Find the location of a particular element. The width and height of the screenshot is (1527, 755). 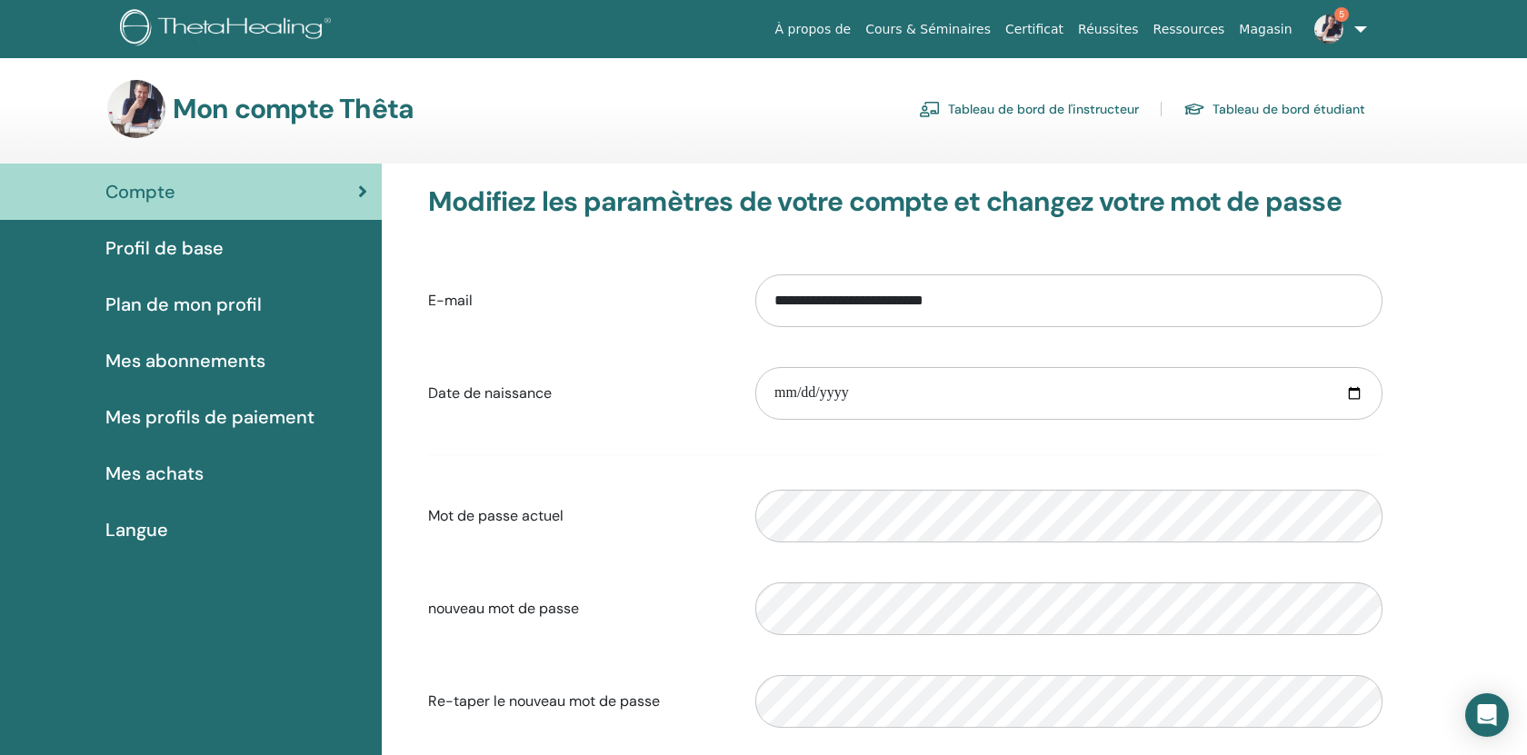

img: logo.png is located at coordinates (228, 29).